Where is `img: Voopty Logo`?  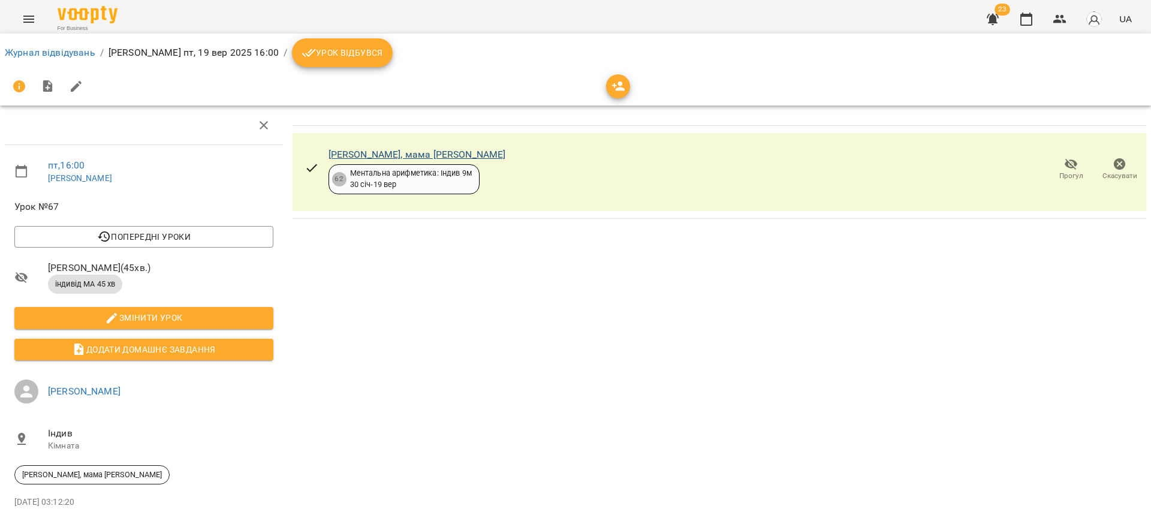
img: Voopty Logo is located at coordinates (88, 14).